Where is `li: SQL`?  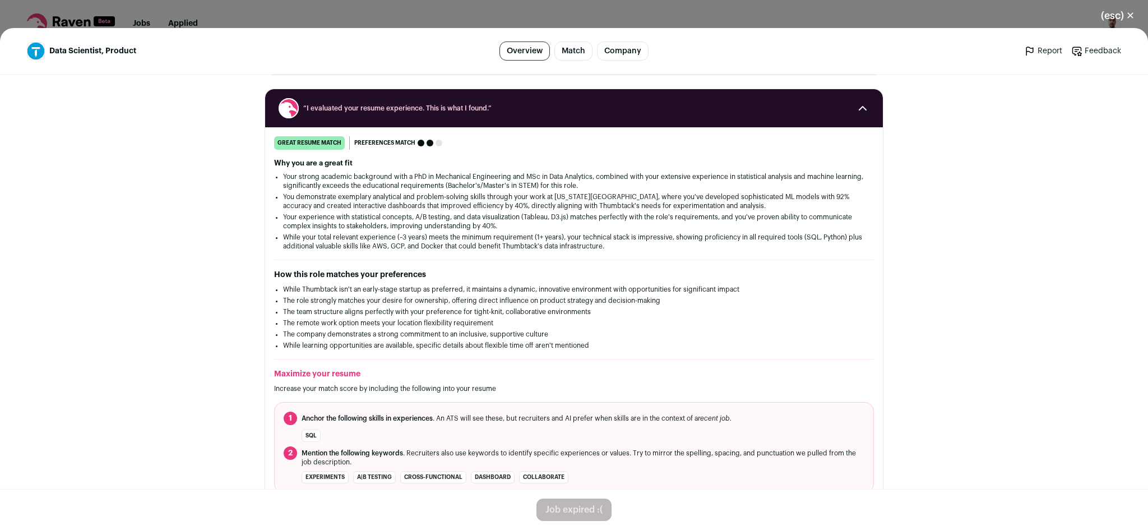 li: SQL is located at coordinates (311, 436).